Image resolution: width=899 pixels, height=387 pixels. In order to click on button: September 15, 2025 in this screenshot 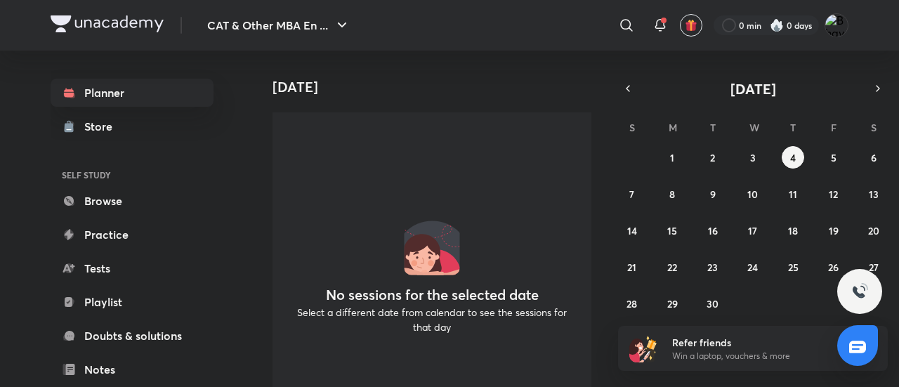, I will do `click(672, 230)`.